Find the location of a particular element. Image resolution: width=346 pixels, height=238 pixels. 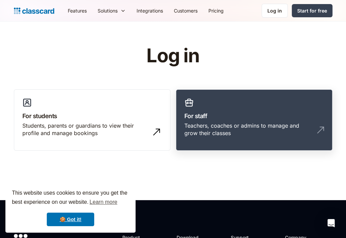

h3: For students is located at coordinates (92, 116).